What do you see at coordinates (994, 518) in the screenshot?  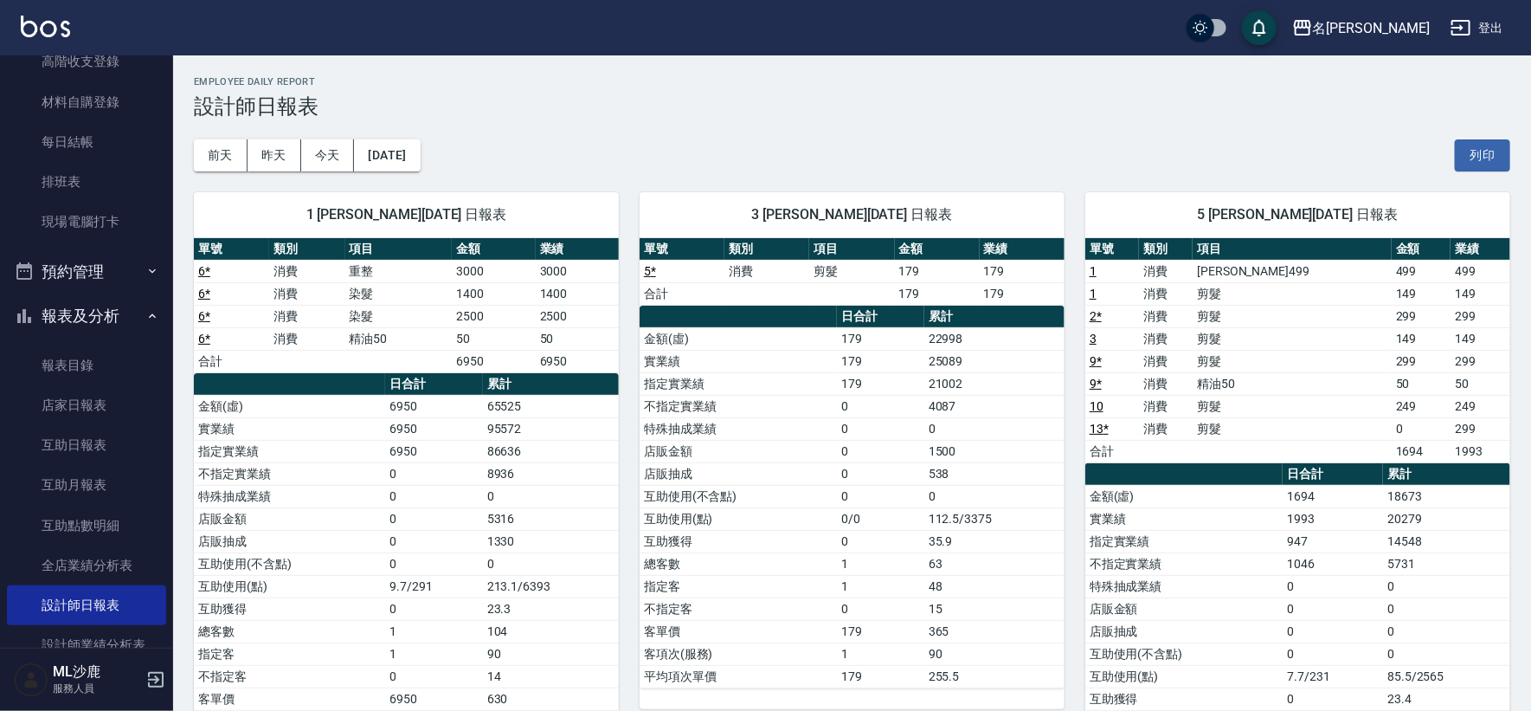 I see `td: 112.5/3375` at bounding box center [994, 518].